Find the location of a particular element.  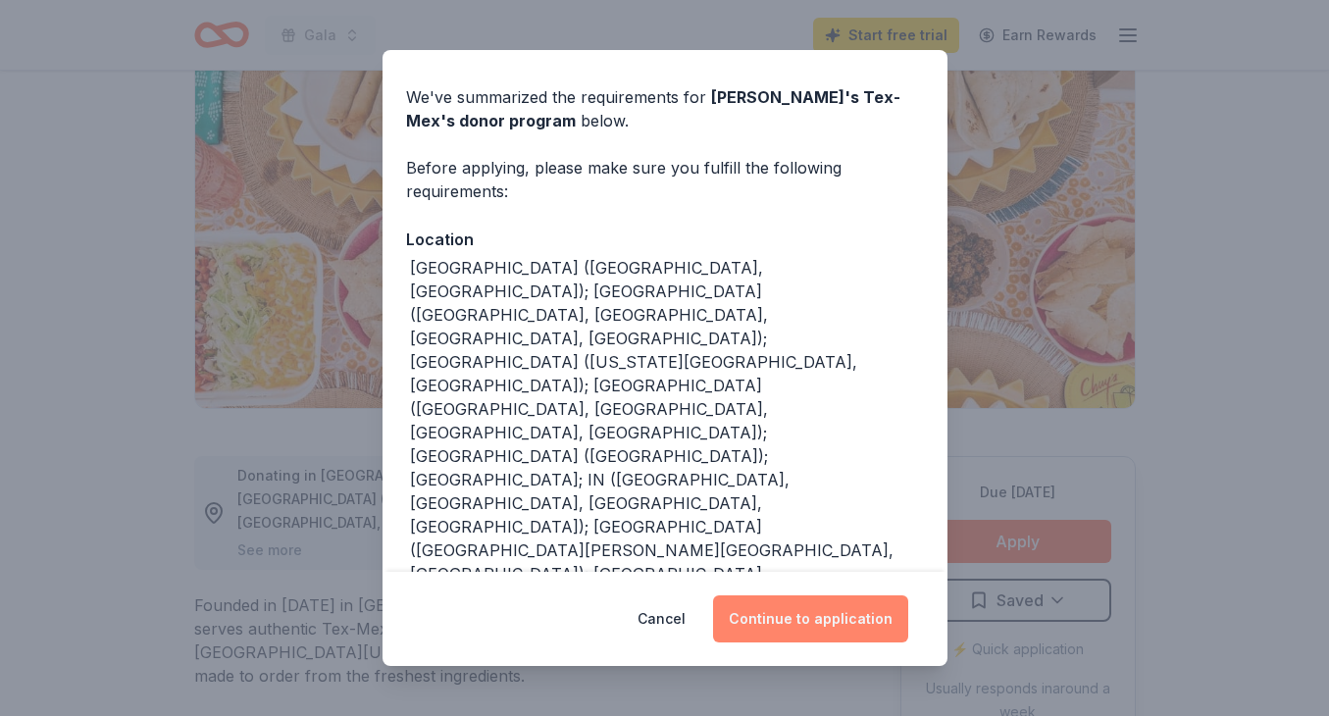

div: We've summarized the requirements for below. is located at coordinates (665, 109).